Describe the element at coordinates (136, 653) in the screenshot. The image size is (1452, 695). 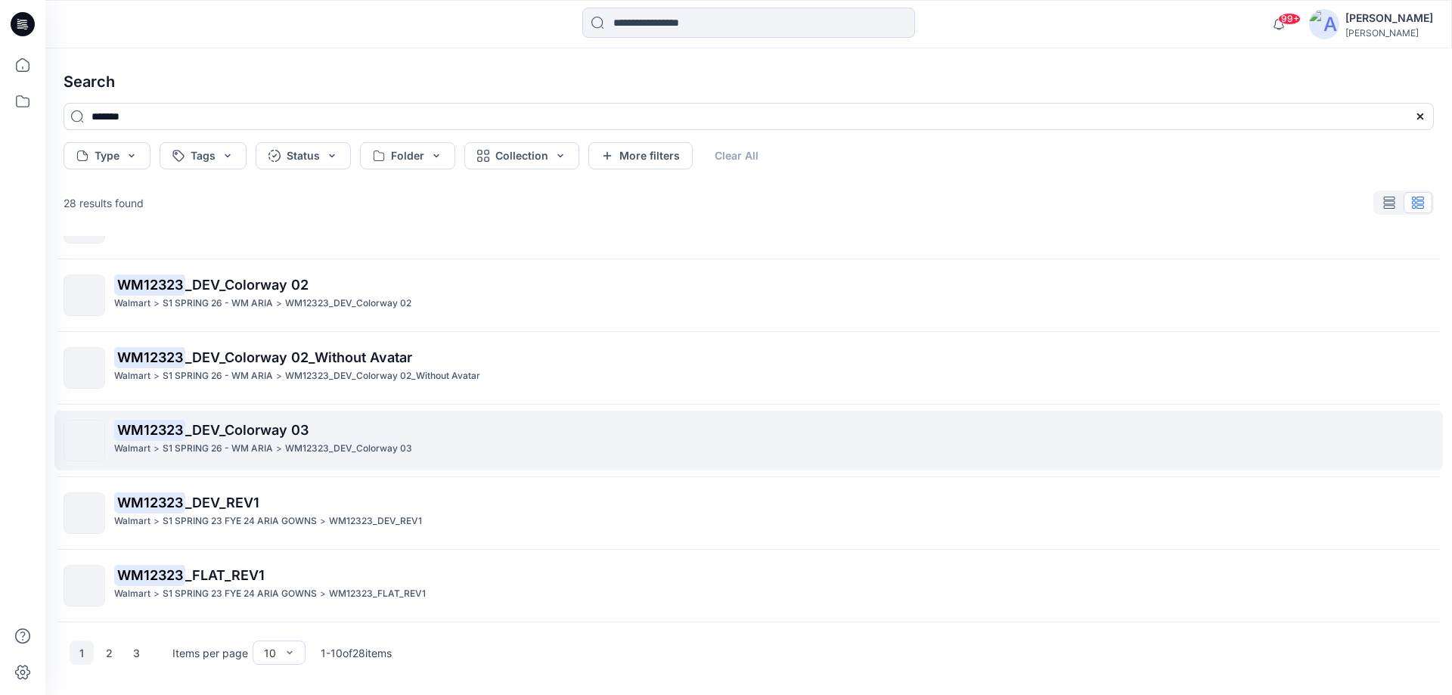
I see `button: 3` at that location.